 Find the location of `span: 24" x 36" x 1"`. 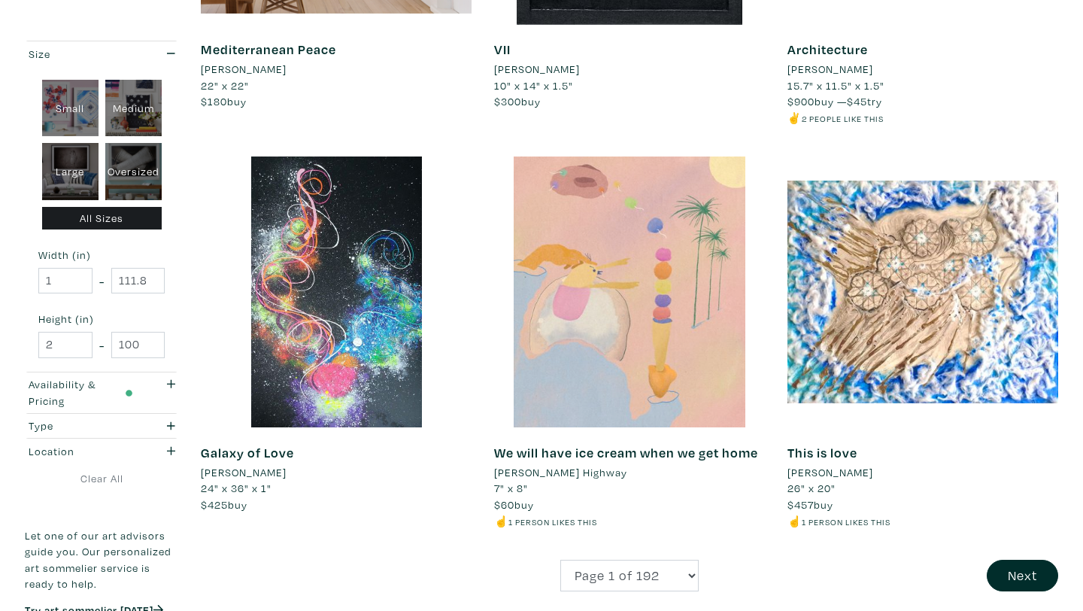

span: 24" x 36" x 1" is located at coordinates (236, 488).